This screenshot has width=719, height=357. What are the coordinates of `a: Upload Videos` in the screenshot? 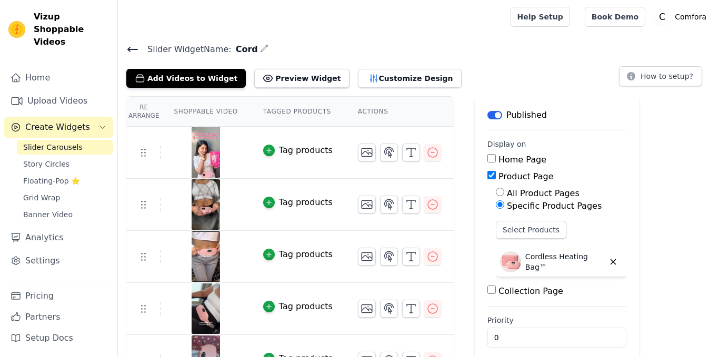 It's located at (58, 101).